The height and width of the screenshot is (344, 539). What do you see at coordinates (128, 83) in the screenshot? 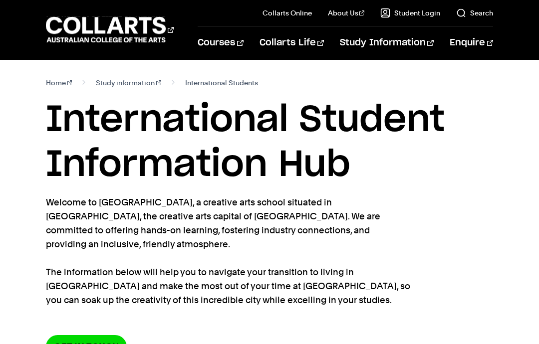
I see `a: Study information` at bounding box center [128, 83].